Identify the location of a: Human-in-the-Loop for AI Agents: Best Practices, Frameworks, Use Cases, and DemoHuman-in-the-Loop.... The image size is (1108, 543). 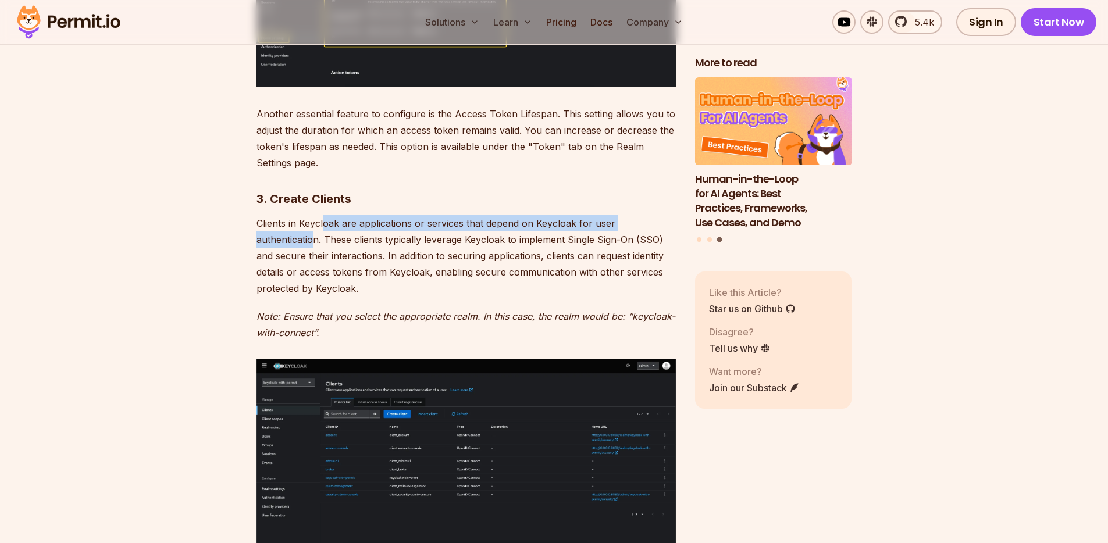
(773, 153).